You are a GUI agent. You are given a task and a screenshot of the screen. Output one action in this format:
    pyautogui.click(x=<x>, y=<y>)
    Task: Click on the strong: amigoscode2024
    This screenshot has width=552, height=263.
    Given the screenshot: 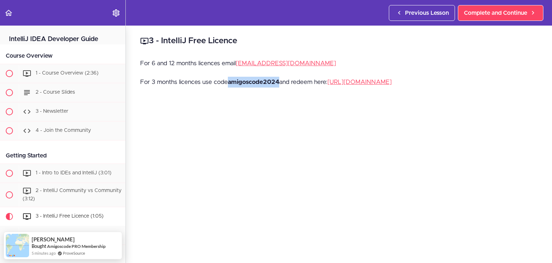 What is the action you would take?
    pyautogui.click(x=254, y=82)
    